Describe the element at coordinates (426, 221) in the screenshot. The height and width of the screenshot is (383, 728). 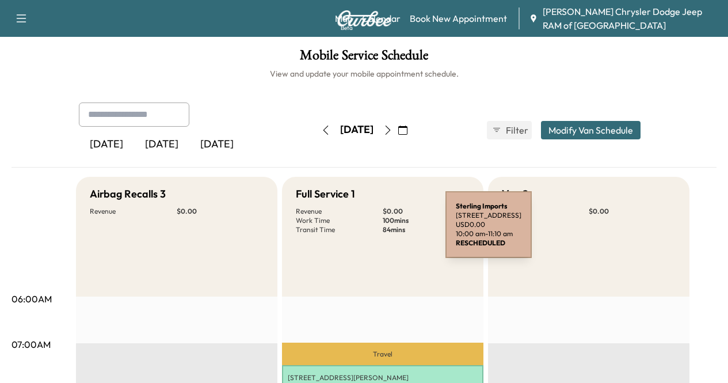
I see `p: 100 mins` at that location.